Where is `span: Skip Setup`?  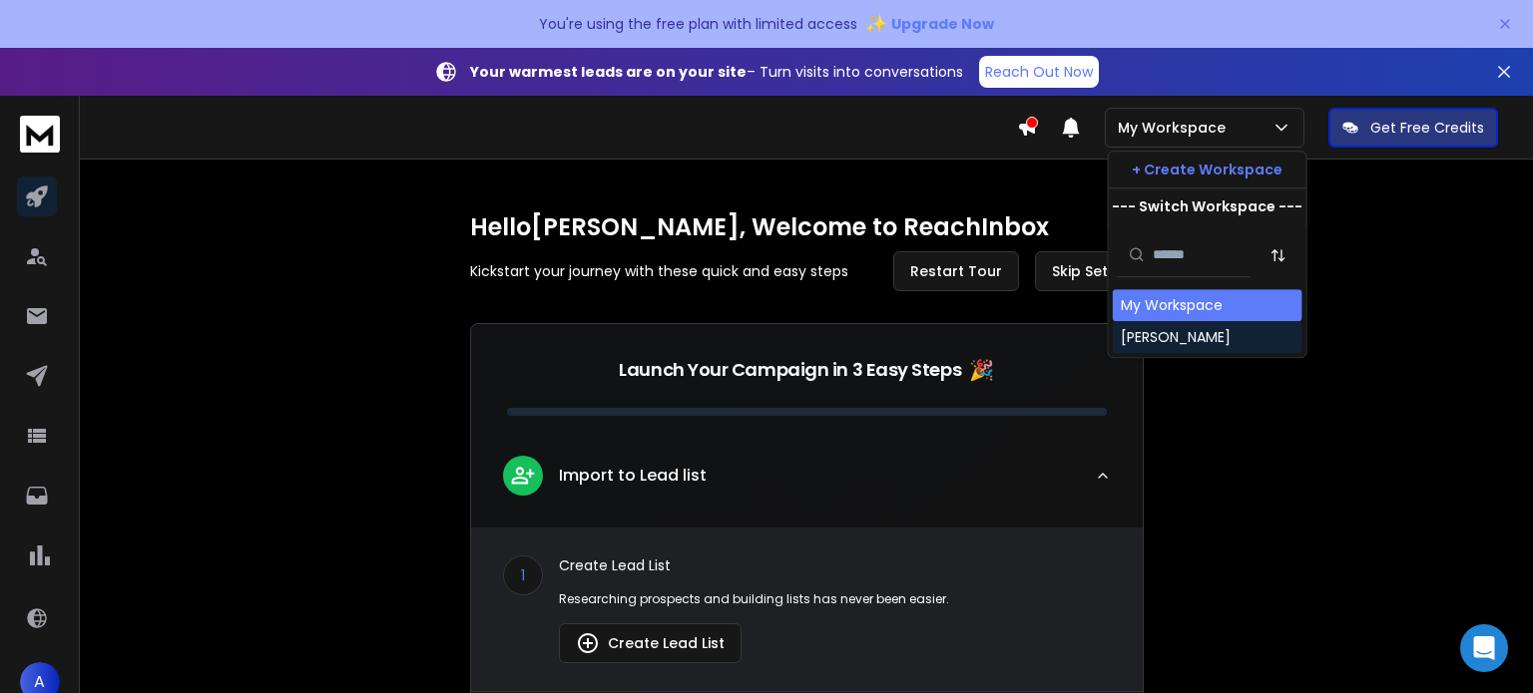 span: Skip Setup is located at coordinates (1089, 271).